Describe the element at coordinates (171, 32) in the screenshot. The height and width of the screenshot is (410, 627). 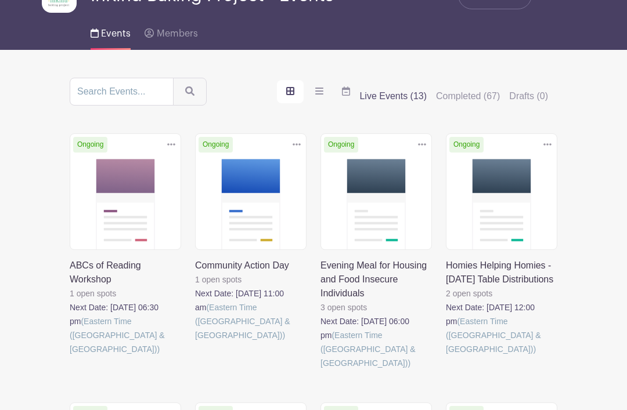
I see `a: Members` at that location.